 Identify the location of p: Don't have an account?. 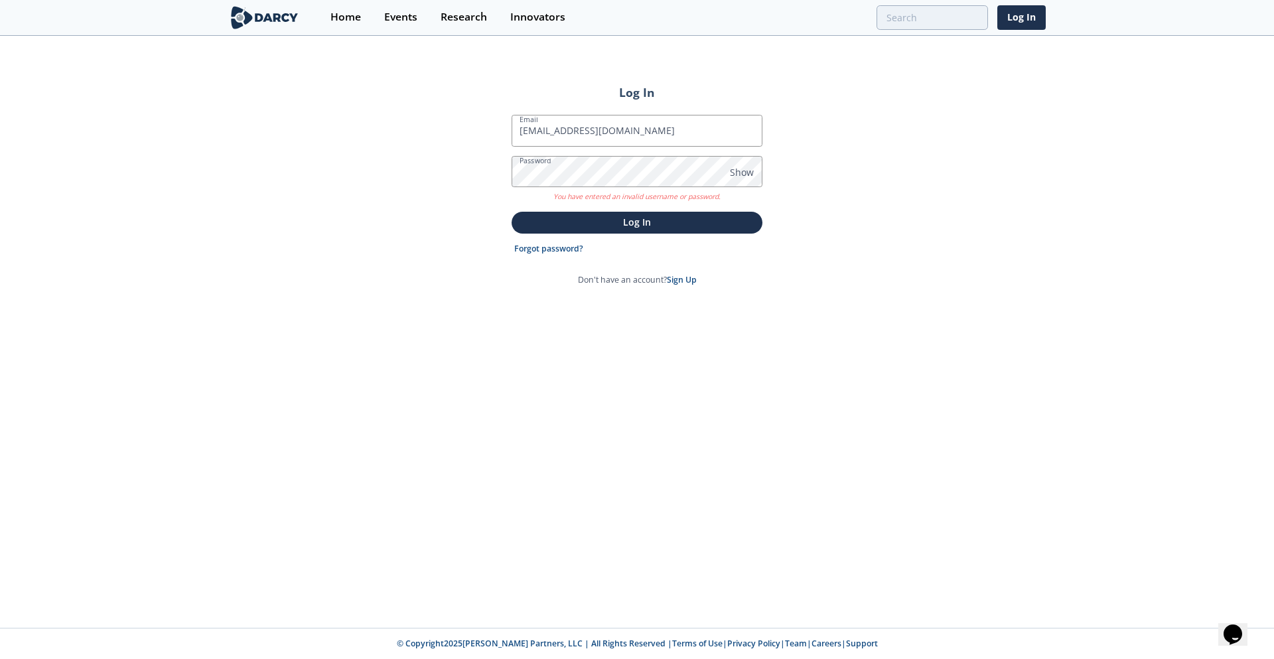
(637, 280).